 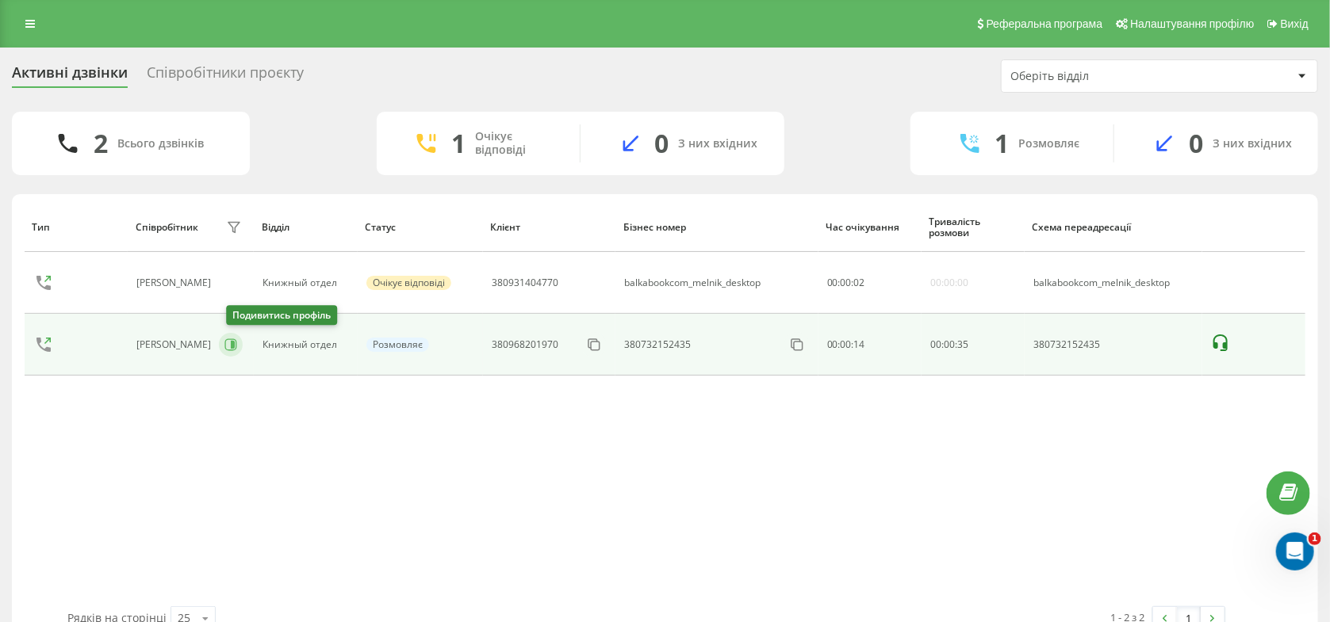 What do you see at coordinates (963, 344) in the screenshot?
I see `span: 35` at bounding box center [963, 344].